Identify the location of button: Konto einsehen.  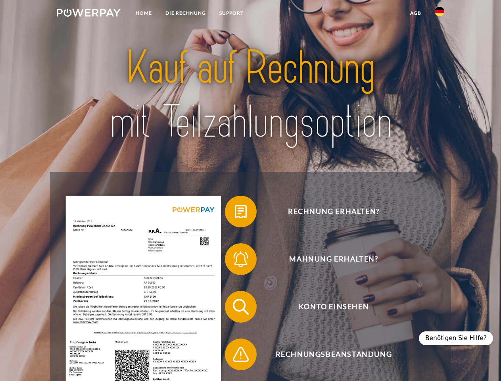
(328, 307).